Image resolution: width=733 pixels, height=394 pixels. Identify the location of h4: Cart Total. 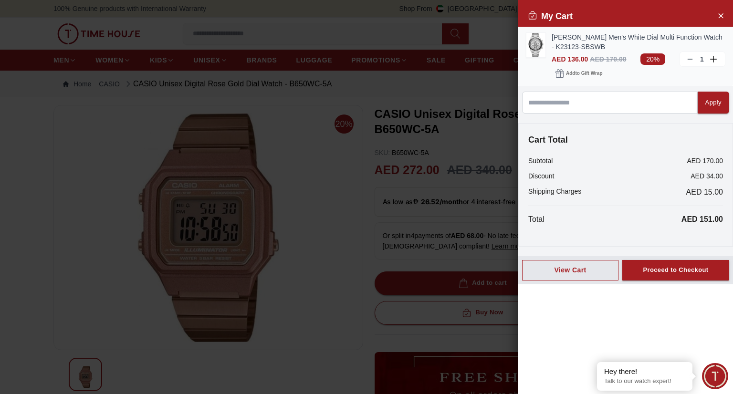
(626, 140).